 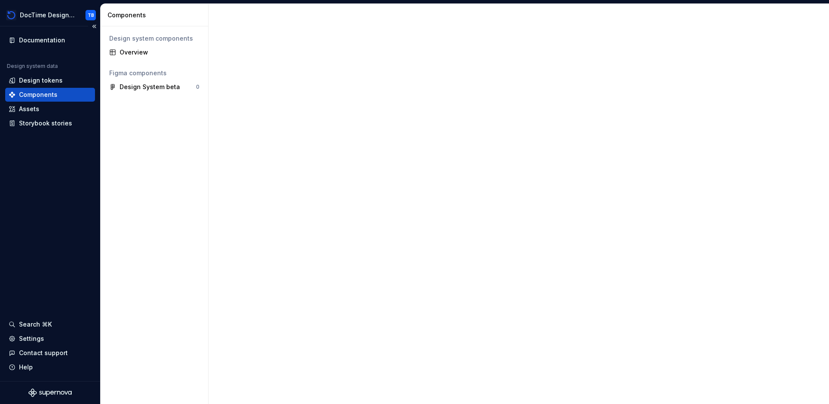 I want to click on div: Design System beta, so click(x=150, y=87).